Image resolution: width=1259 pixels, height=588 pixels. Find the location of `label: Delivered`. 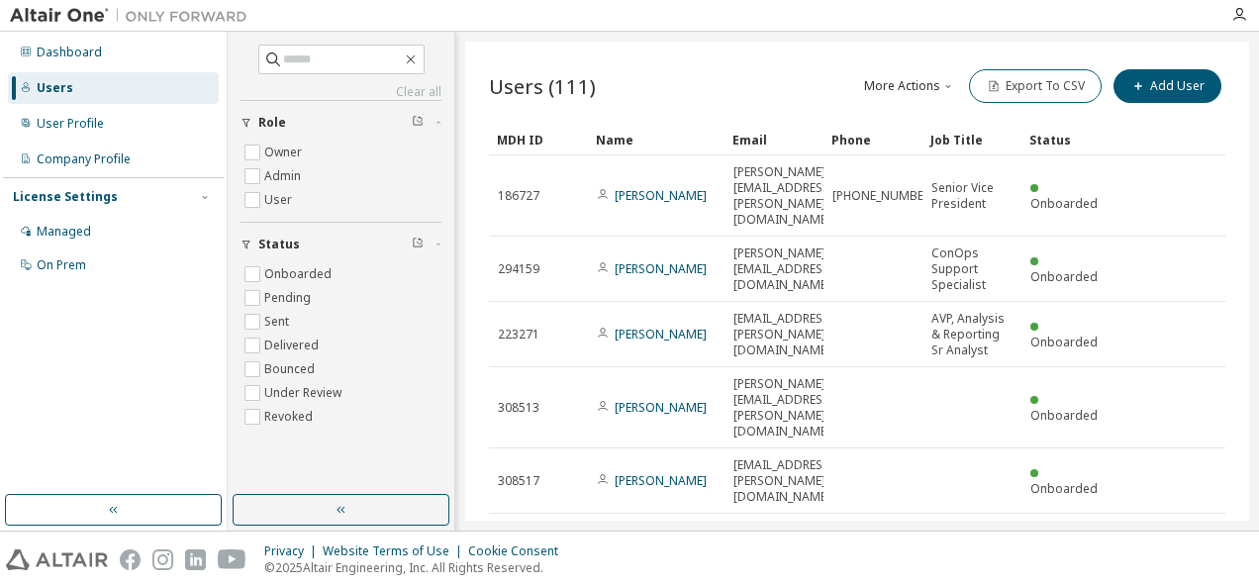

label: Delivered is located at coordinates (293, 346).